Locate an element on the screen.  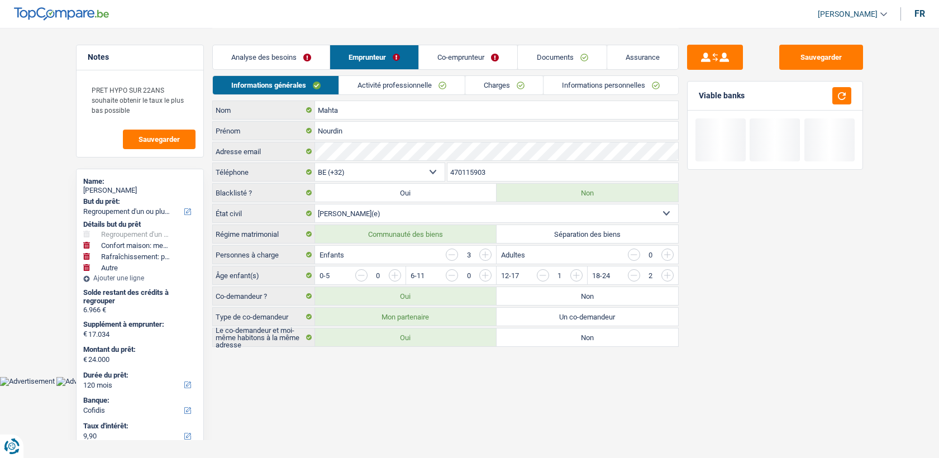
label: Âge enfant(s) is located at coordinates (264, 275).